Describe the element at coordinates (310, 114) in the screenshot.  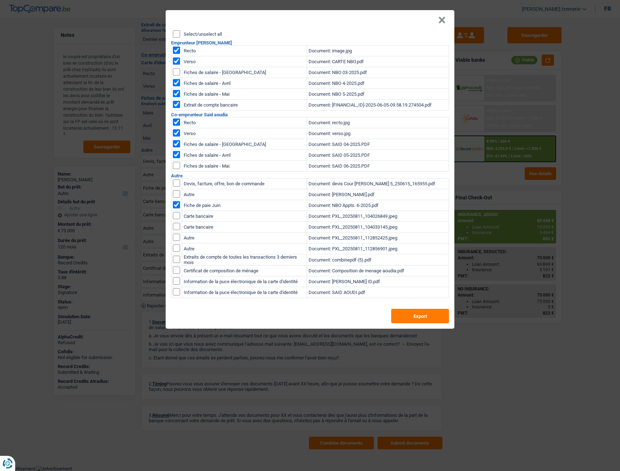
I see `h2: Co-emprunteur Said aoudia` at that location.